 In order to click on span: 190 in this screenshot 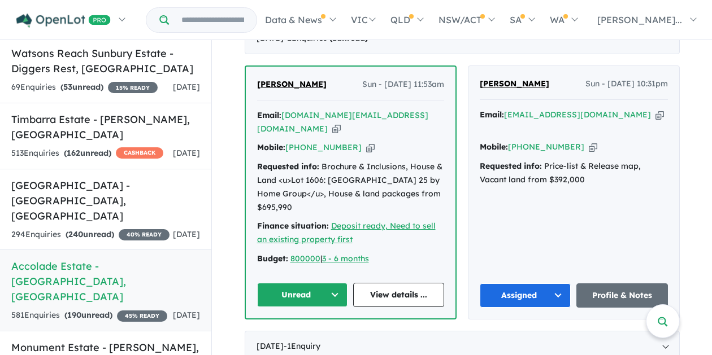, I will do `click(74, 315)`.